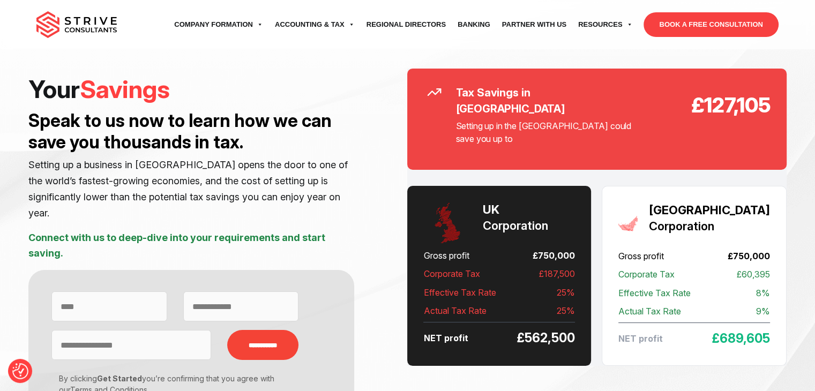  What do you see at coordinates (315, 25) in the screenshot?
I see `a: Accounting & Tax` at bounding box center [315, 25].